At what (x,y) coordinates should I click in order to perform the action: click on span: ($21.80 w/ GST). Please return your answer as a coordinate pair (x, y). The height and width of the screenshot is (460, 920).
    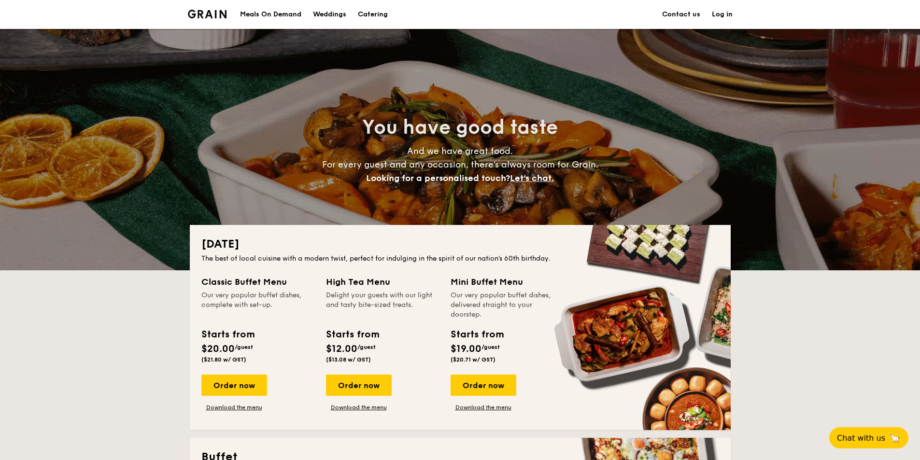
    Looking at the image, I should click on (224, 360).